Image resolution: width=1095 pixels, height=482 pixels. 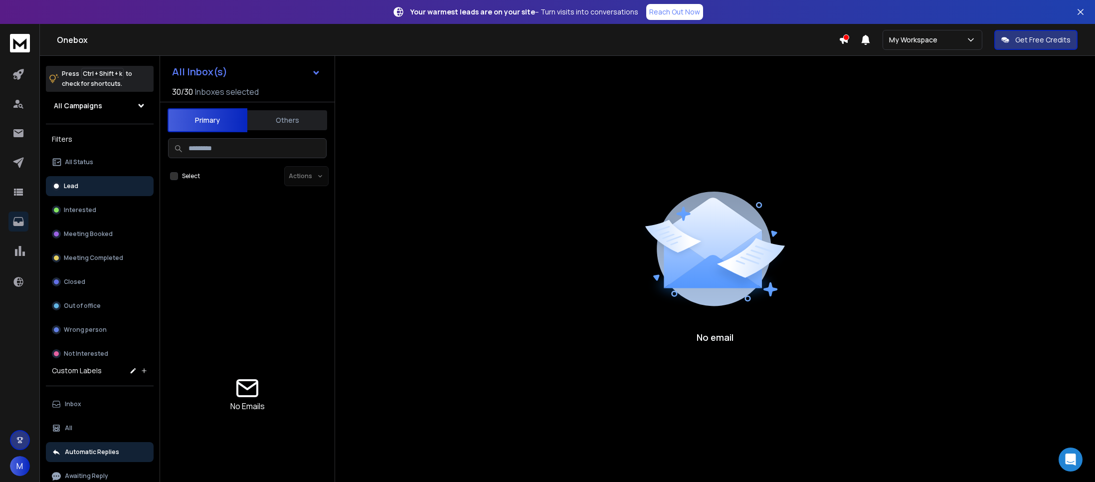 I want to click on h3: Inboxes selected, so click(x=227, y=92).